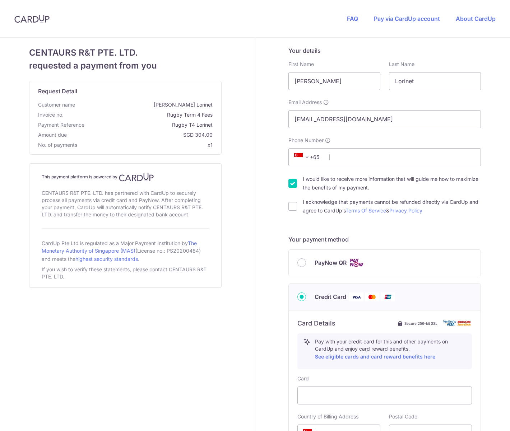 This screenshot has width=510, height=431. I want to click on p: Pay with your credit card for this and other payments on CardUp and enjoy card reward benefits., so click(390, 350).